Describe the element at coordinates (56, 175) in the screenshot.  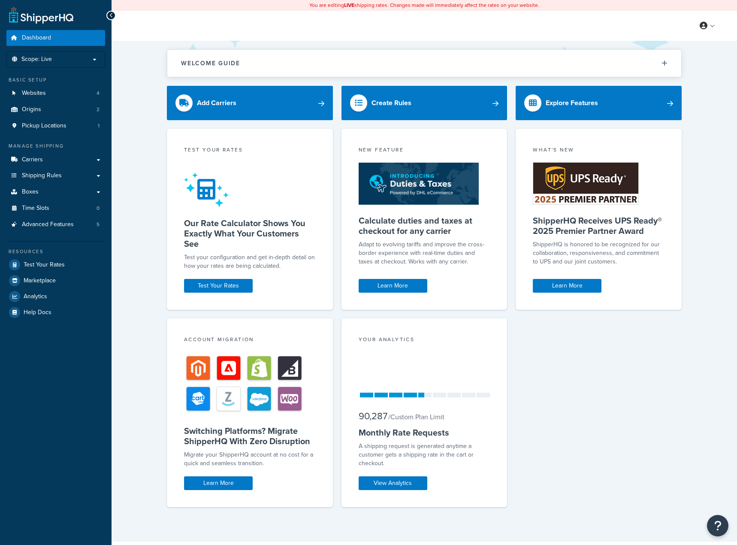
I see `li: Shipping Rules` at that location.